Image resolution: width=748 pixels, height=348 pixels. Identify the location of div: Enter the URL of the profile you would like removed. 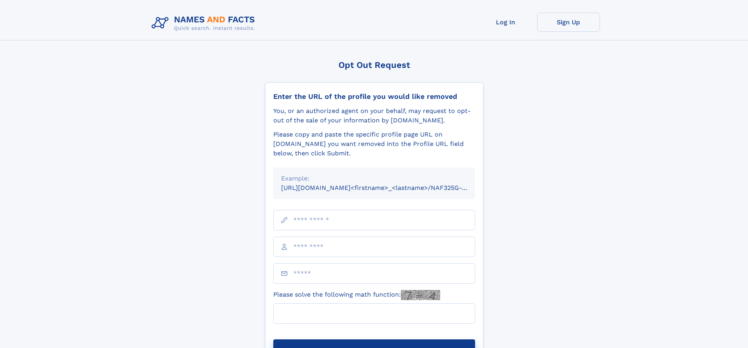
(374, 97).